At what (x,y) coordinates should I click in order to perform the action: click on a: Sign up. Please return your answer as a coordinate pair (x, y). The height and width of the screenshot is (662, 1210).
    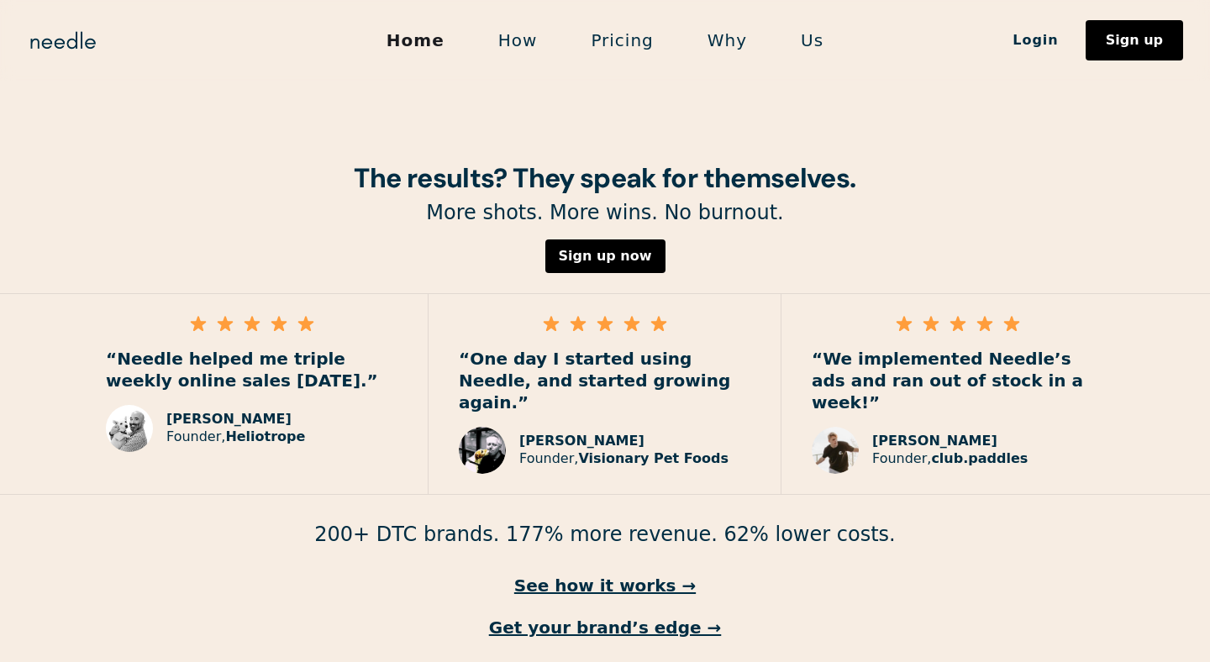
    Looking at the image, I should click on (1134, 40).